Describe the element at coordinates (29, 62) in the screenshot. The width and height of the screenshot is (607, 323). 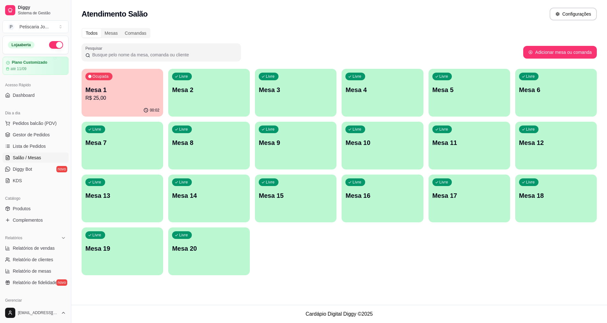
I see `article: Plano Customizado` at that location.